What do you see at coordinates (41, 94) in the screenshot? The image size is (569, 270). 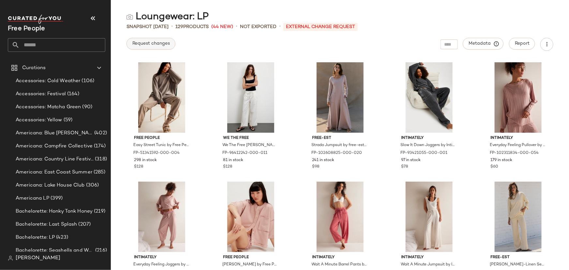 I see `span: Accessories: Festival` at bounding box center [41, 94].